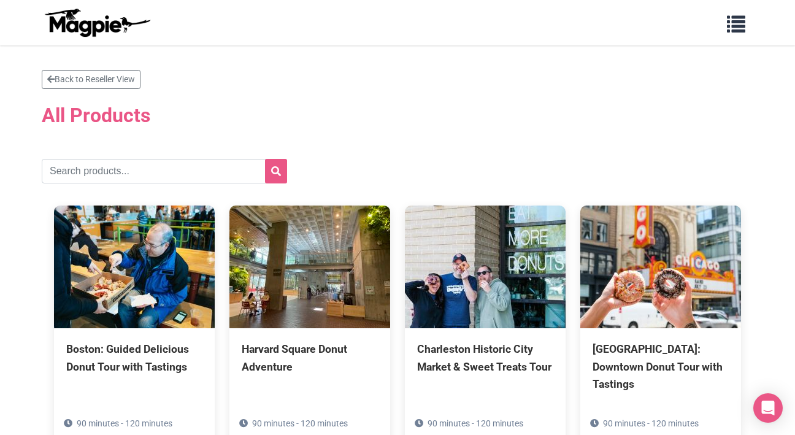 The height and width of the screenshot is (435, 795). I want to click on div: Boston: Guided Delicious Donut Tour with Tastings, so click(134, 358).